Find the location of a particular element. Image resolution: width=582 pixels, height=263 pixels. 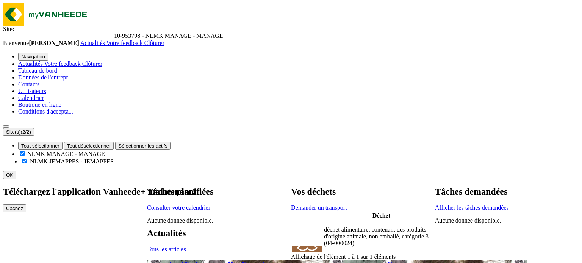

button: Tout sélectionner is located at coordinates (40, 146).